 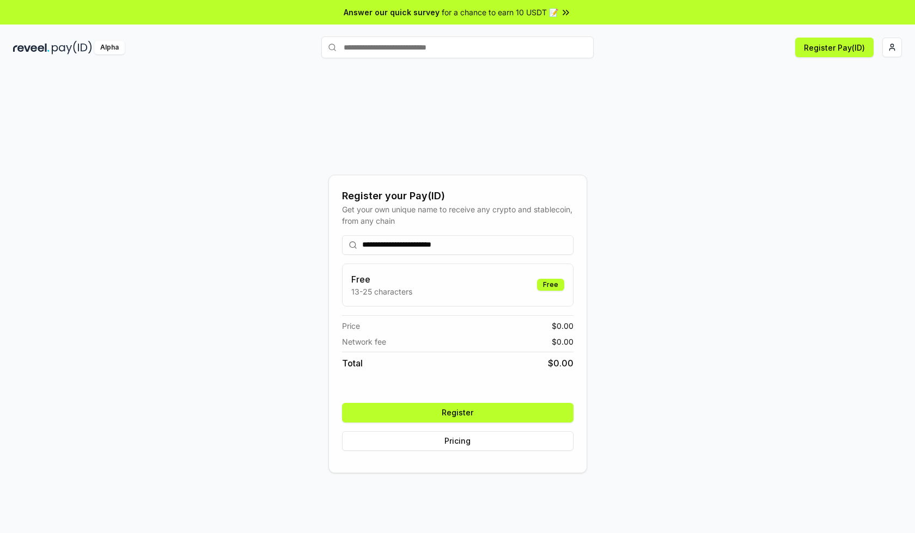 I want to click on img: reveel_dark, so click(x=31, y=47).